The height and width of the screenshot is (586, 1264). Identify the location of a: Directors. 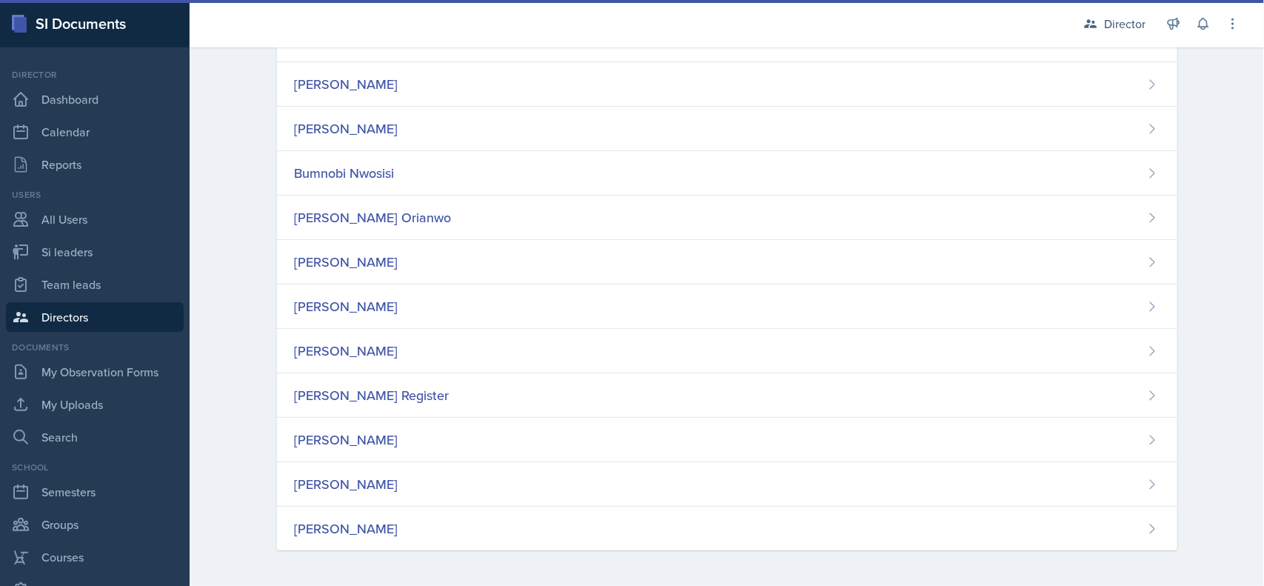
(95, 317).